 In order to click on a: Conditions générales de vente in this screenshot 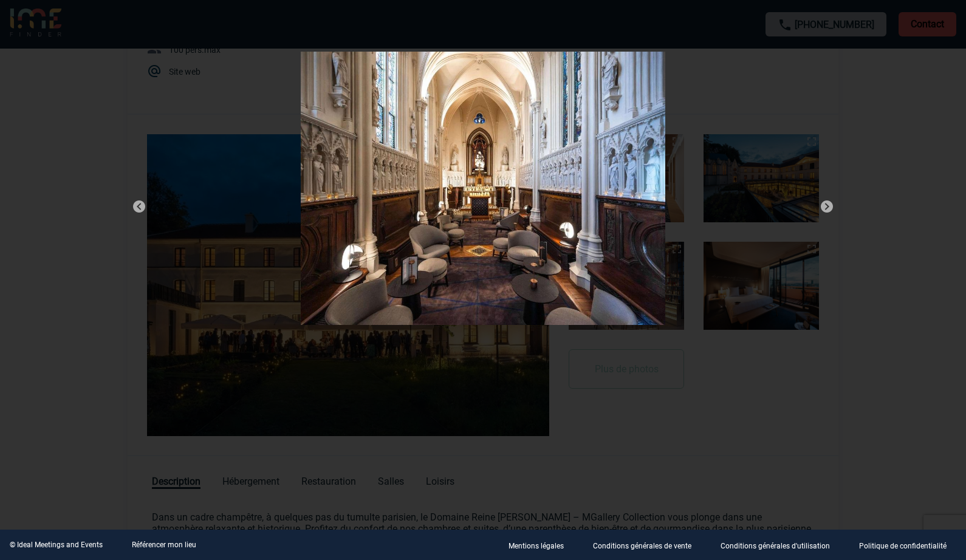, I will do `click(647, 545)`.